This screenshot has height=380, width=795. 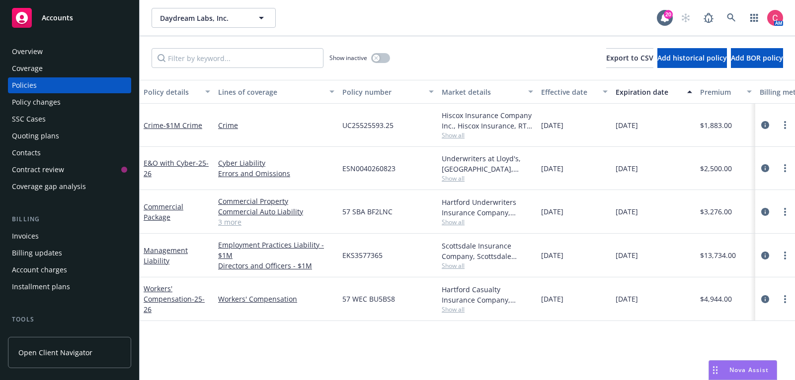 What do you see at coordinates (70, 187) in the screenshot?
I see `a: Coverage gap analysis` at bounding box center [70, 187].